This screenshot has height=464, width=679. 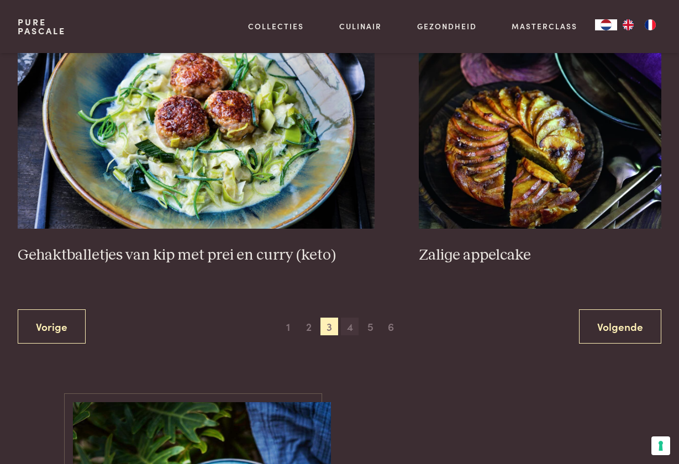 What do you see at coordinates (309, 327) in the screenshot?
I see `span: 2` at bounding box center [309, 327].